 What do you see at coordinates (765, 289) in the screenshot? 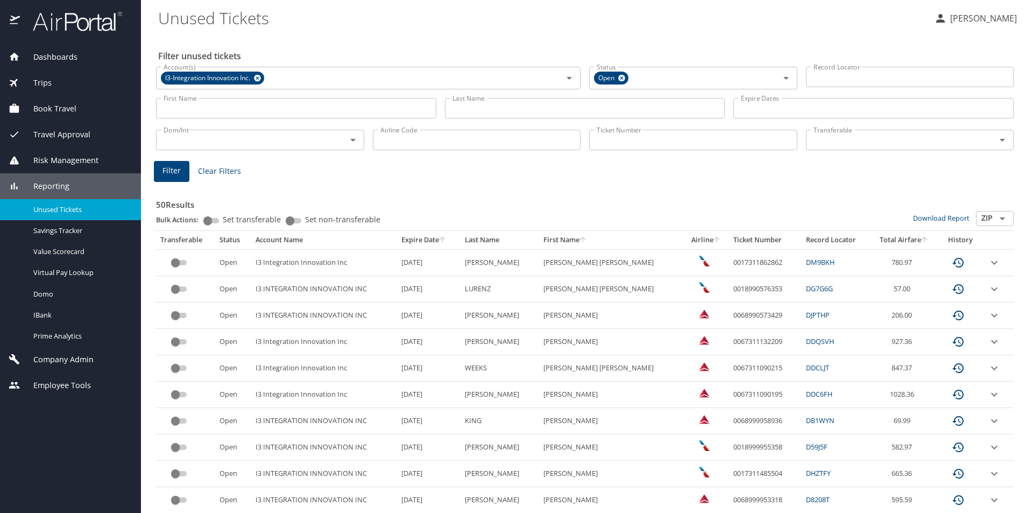
I see `td: 0018990576353` at bounding box center [765, 289].